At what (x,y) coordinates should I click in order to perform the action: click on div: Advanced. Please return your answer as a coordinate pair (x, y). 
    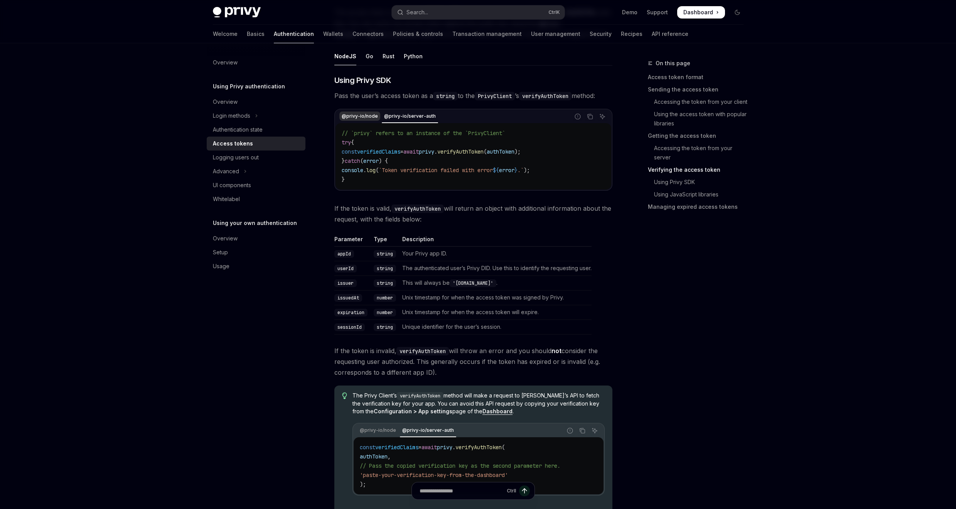
    Looking at the image, I should click on (226, 171).